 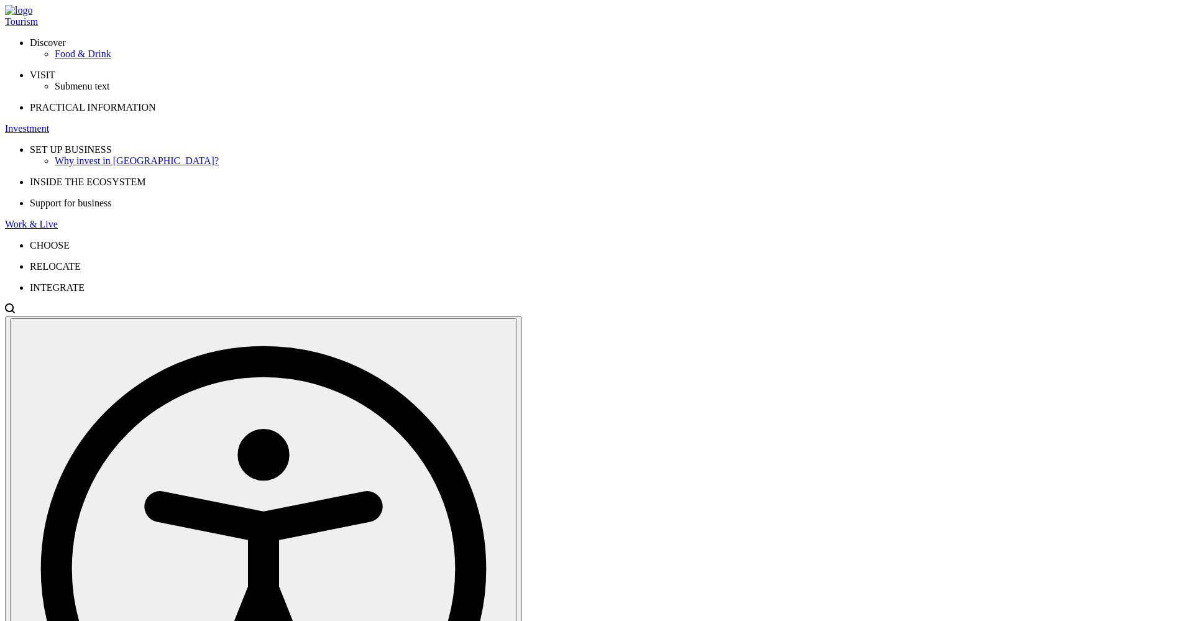 I want to click on div: Investment, so click(x=592, y=129).